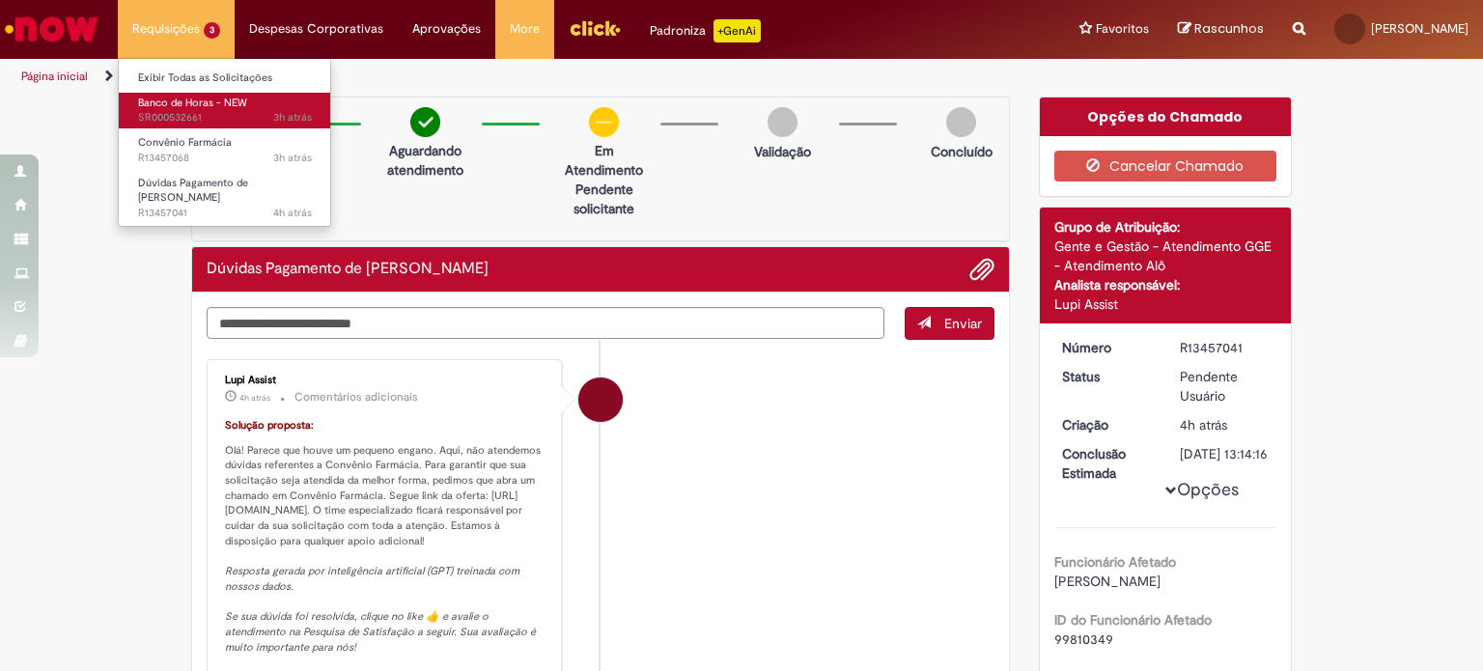 The height and width of the screenshot is (671, 1483). What do you see at coordinates (255, 398) in the screenshot?
I see `time: 28/08/2025 11:14:20` at bounding box center [255, 398].